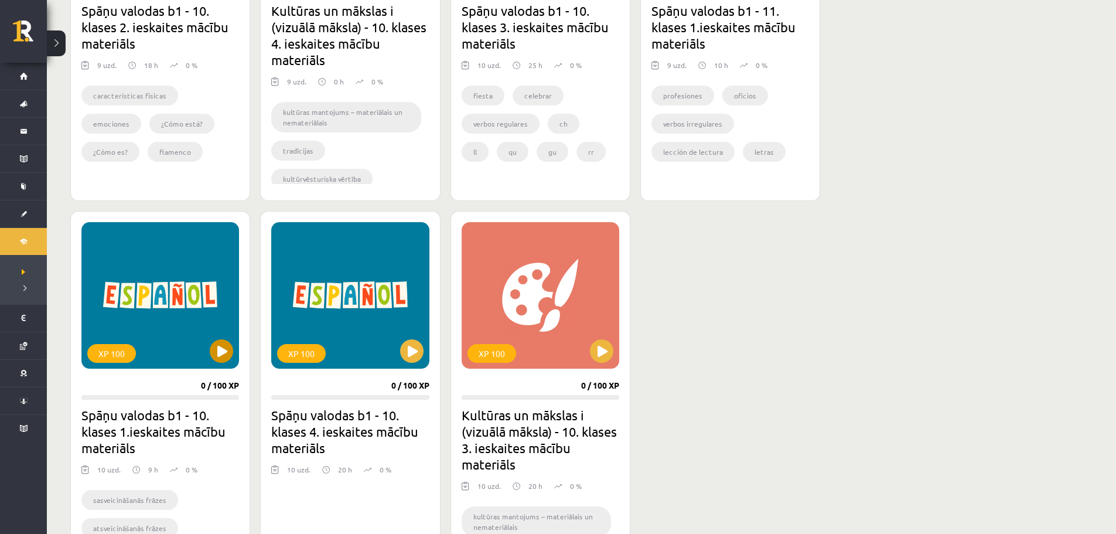 This screenshot has width=1116, height=534. Describe the element at coordinates (693, 152) in the screenshot. I see `li: lección de lectura` at that location.